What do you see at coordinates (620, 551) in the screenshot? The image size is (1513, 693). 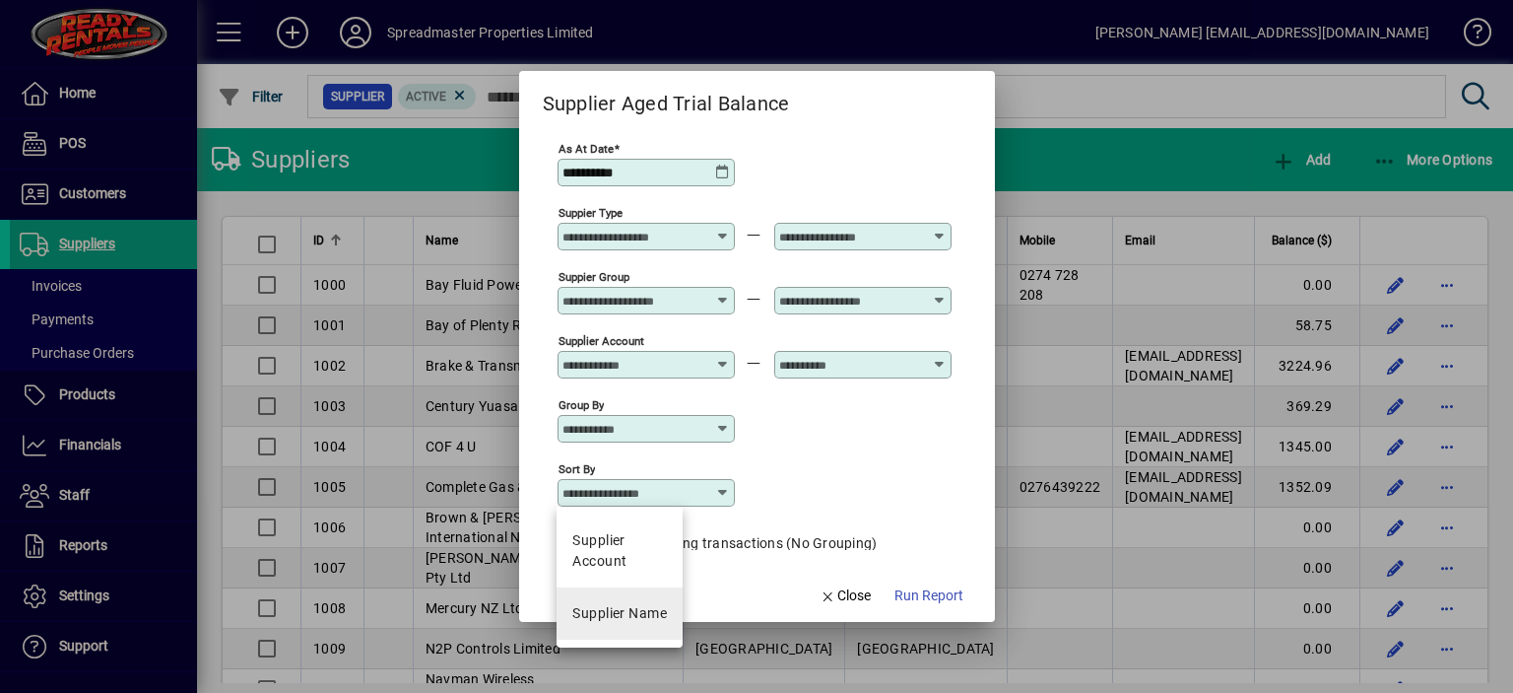 I see `span: Supplier Account` at bounding box center [620, 551].